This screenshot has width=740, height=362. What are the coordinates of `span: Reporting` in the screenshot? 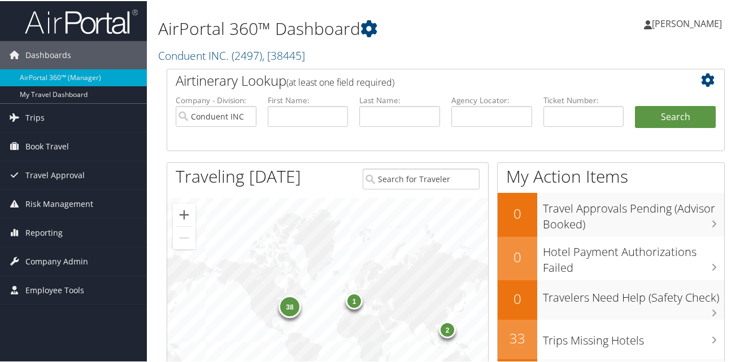 It's located at (44, 232).